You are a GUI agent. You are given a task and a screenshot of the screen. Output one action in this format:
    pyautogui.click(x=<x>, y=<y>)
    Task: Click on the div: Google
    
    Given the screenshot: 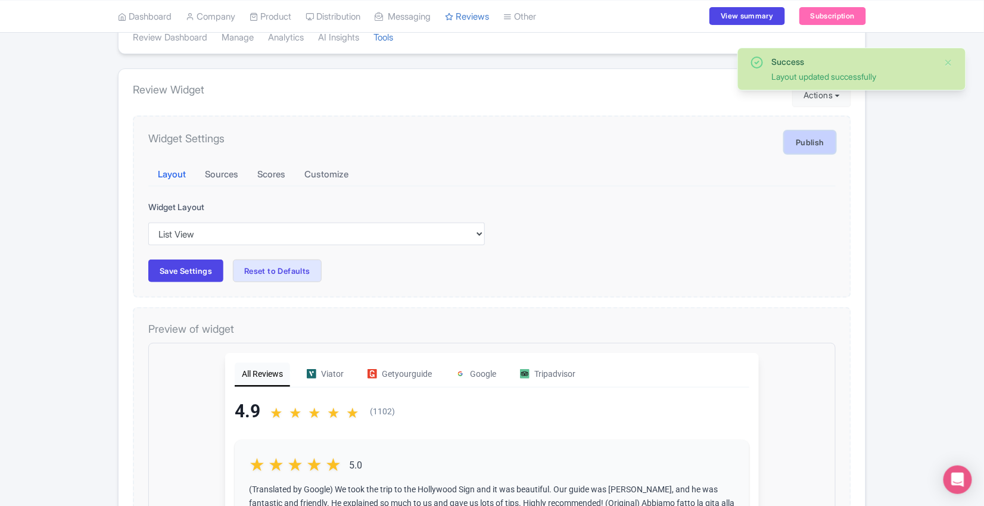 What is the action you would take?
    pyautogui.click(x=317, y=21)
    